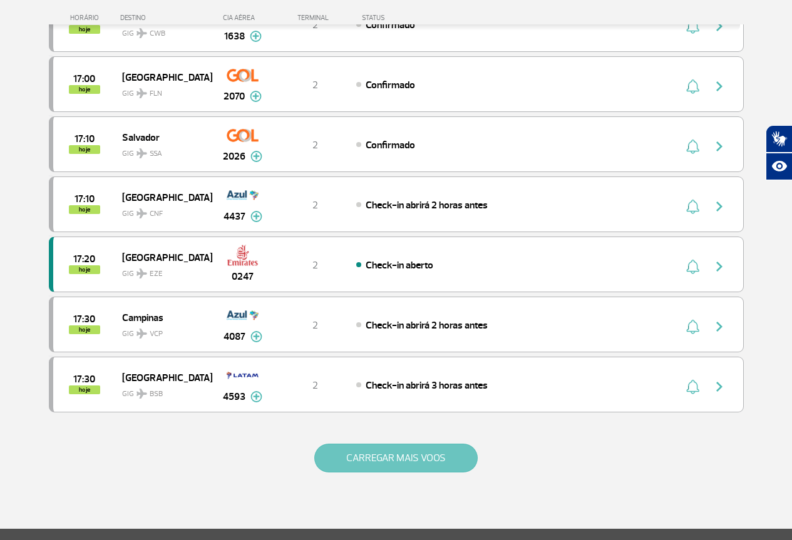 The width and height of the screenshot is (792, 540). I want to click on span: EZE, so click(156, 274).